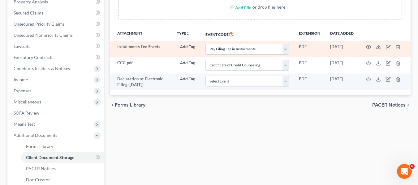 The height and width of the screenshot is (185, 418). I want to click on div: or drop files here, so click(269, 7).